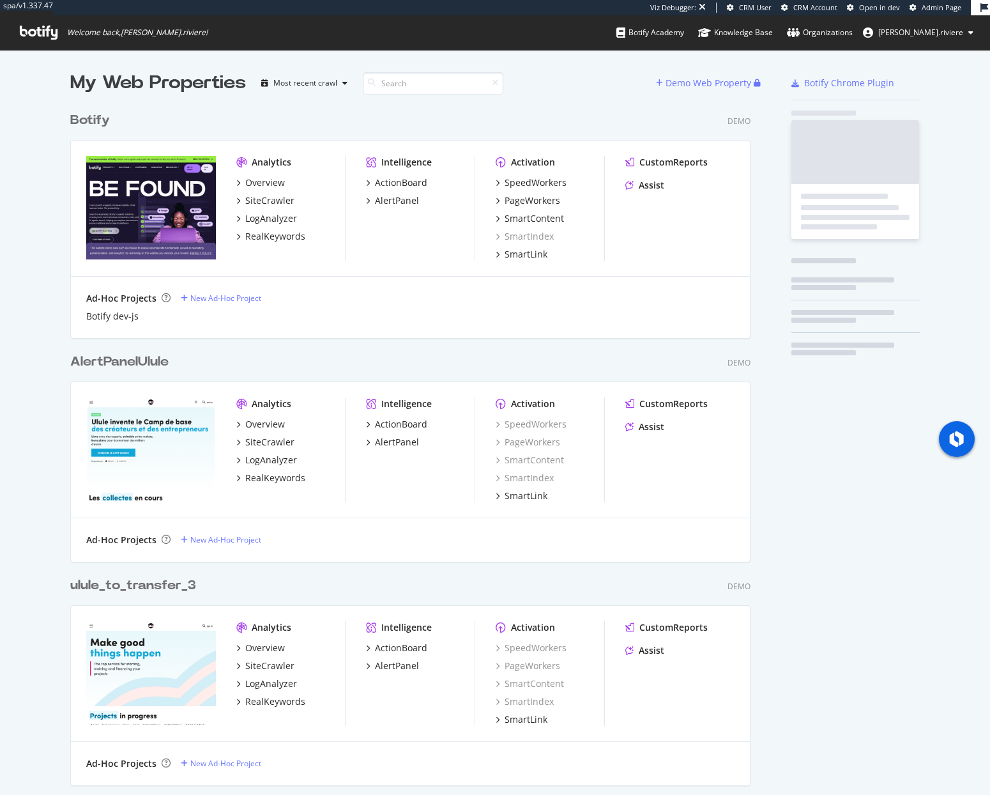  What do you see at coordinates (873, 8) in the screenshot?
I see `a: Open in dev` at bounding box center [873, 8].